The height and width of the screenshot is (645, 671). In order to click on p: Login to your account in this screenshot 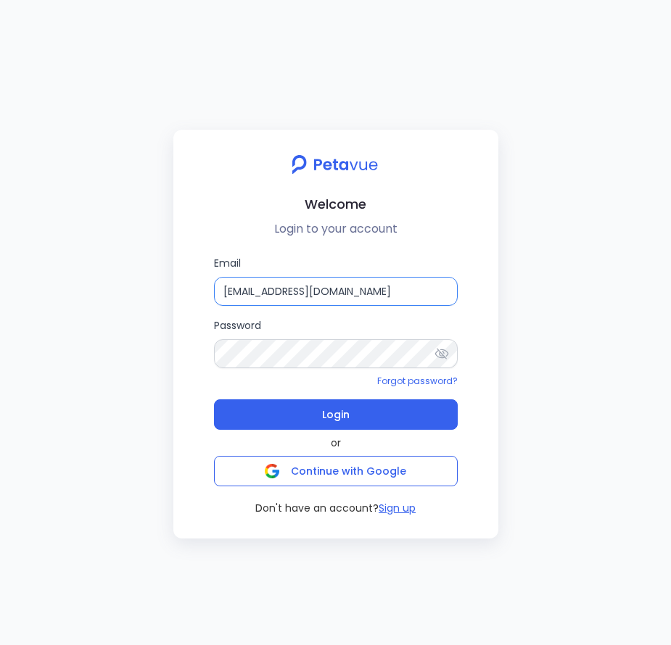, I will do `click(336, 229)`.